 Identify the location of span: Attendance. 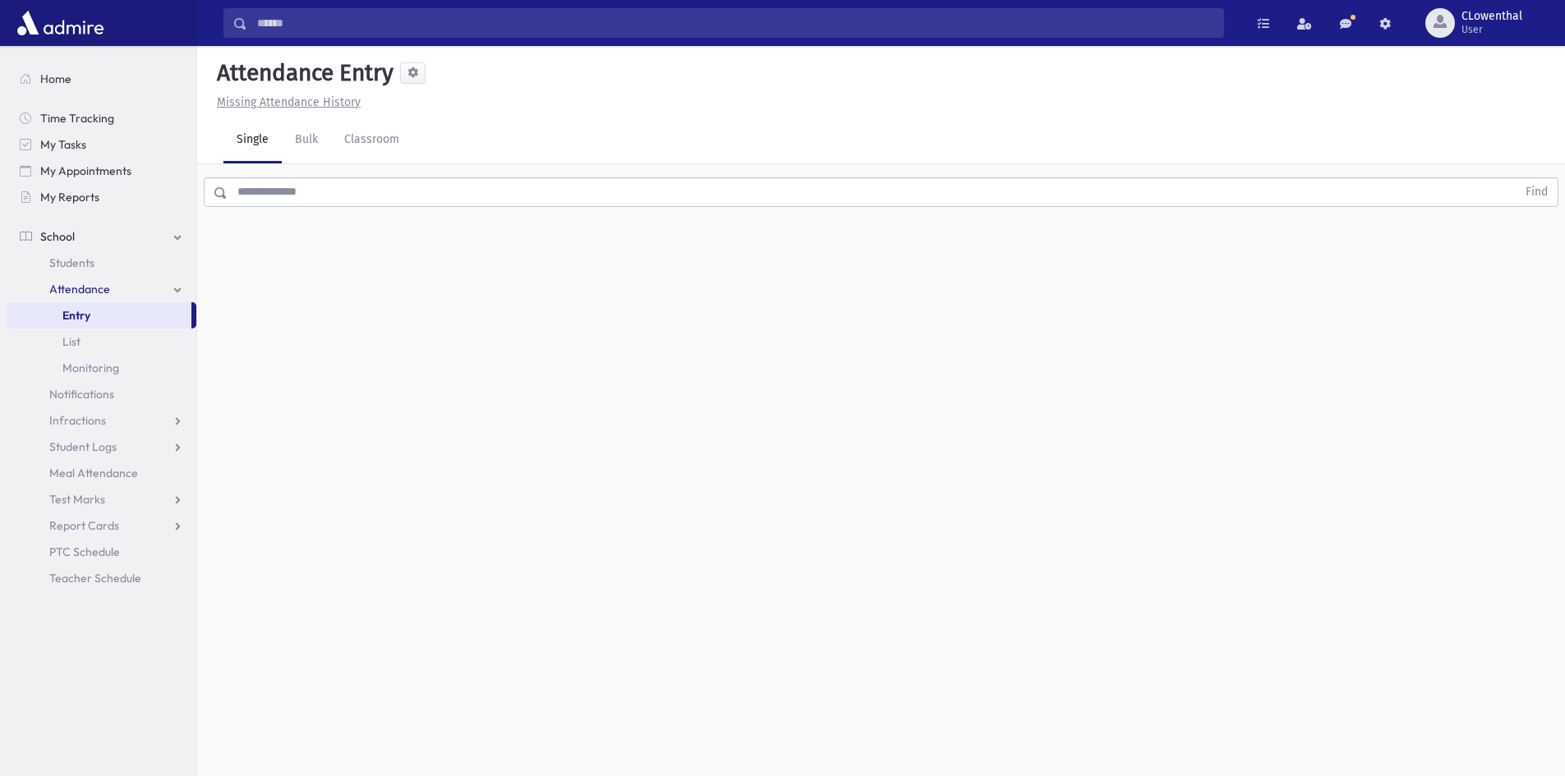
(80, 289).